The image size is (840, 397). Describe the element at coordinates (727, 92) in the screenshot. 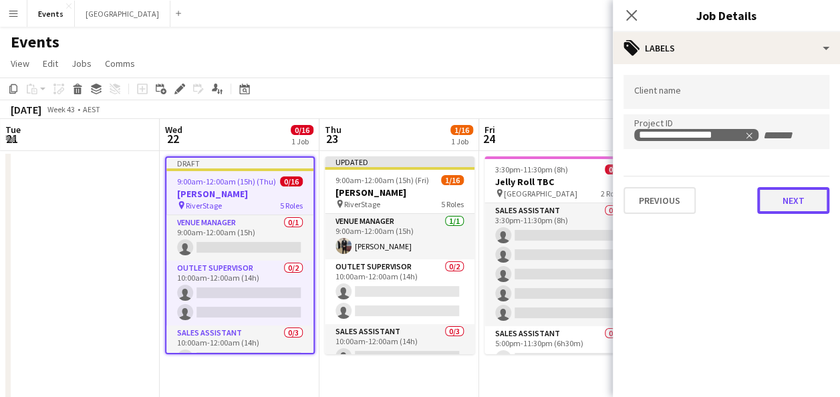

I see `input: Type to search client labels...` at that location.